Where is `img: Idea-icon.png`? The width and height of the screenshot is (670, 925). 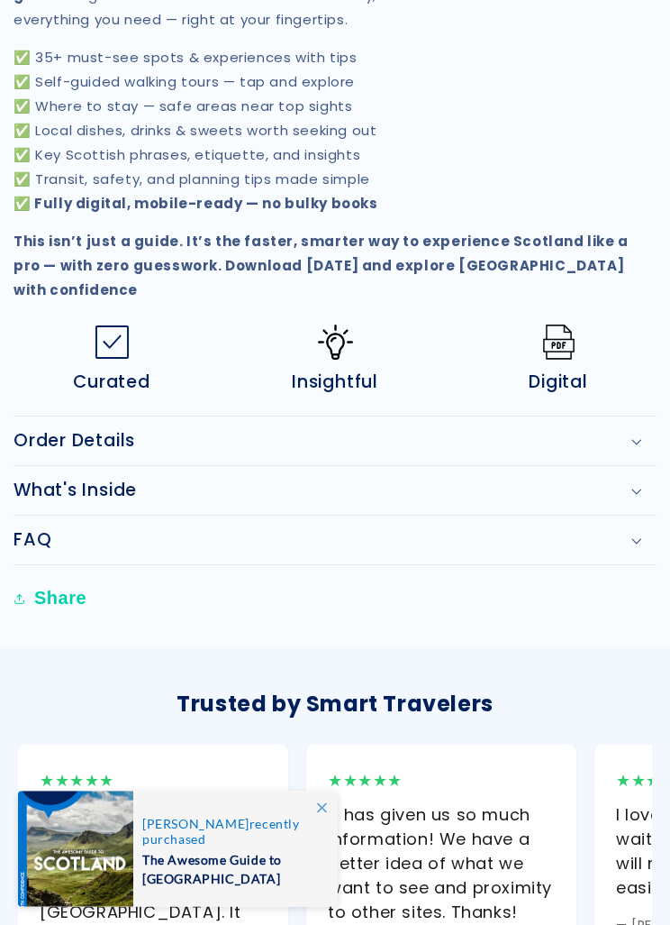 img: Idea-icon.png is located at coordinates (335, 342).